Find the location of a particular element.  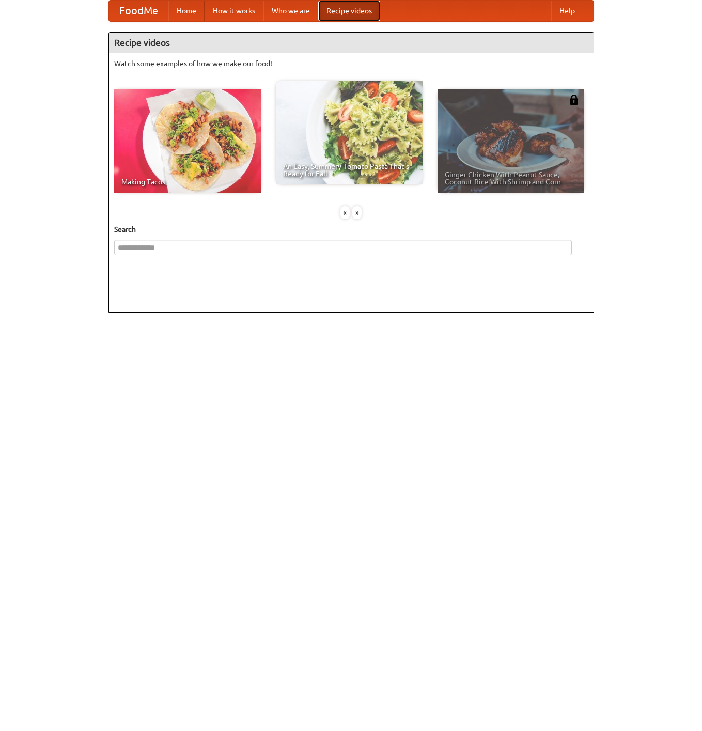

img: 483408.png is located at coordinates (574, 100).